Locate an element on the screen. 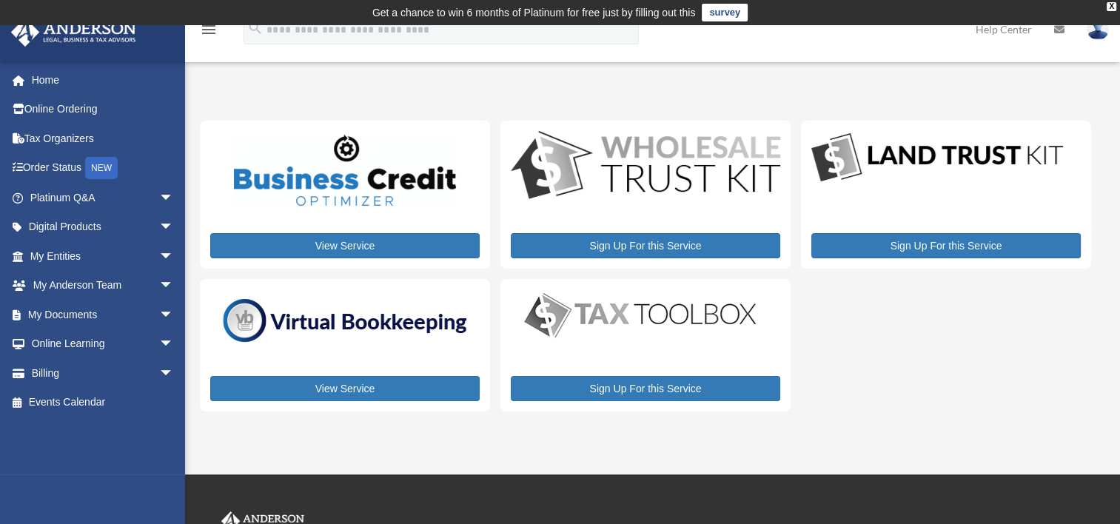 Image resolution: width=1120 pixels, height=524 pixels. a: My Entitiesarrow_drop_down is located at coordinates (103, 256).